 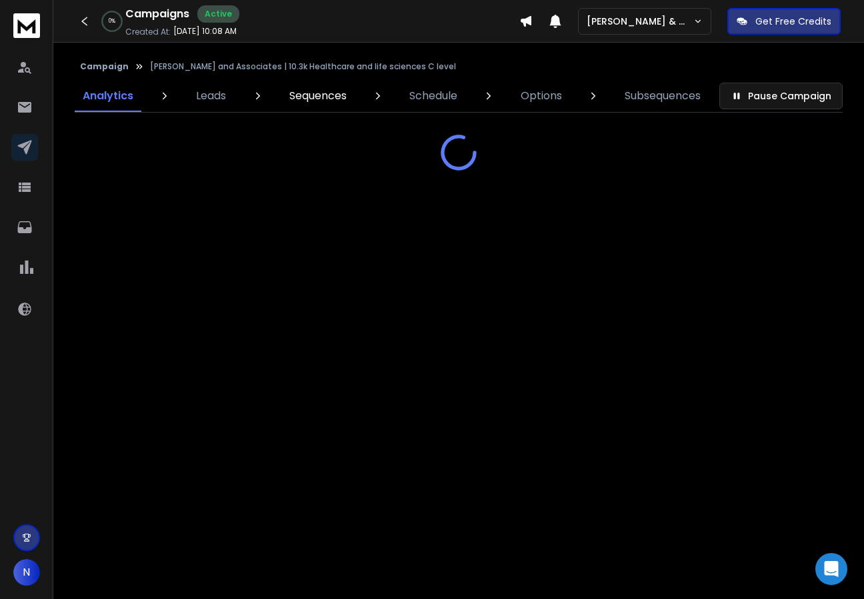 What do you see at coordinates (211, 96) in the screenshot?
I see `a: Leads` at bounding box center [211, 96].